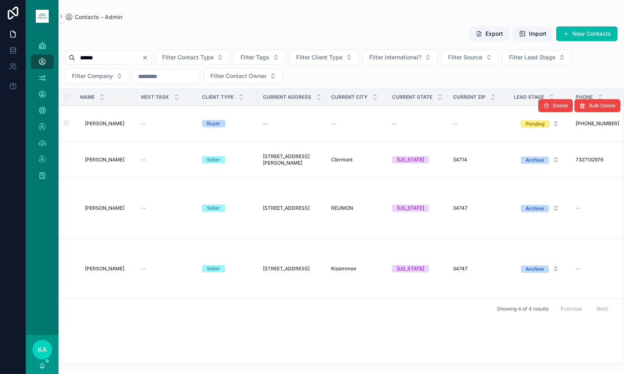 Image resolution: width=624 pixels, height=374 pixels. I want to click on span: Filter Contact Owner, so click(238, 76).